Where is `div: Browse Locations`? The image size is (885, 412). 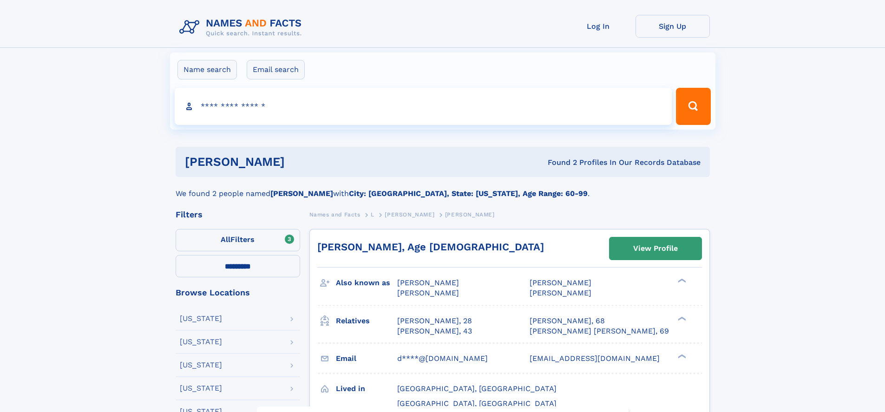 div: Browse Locations is located at coordinates (238, 293).